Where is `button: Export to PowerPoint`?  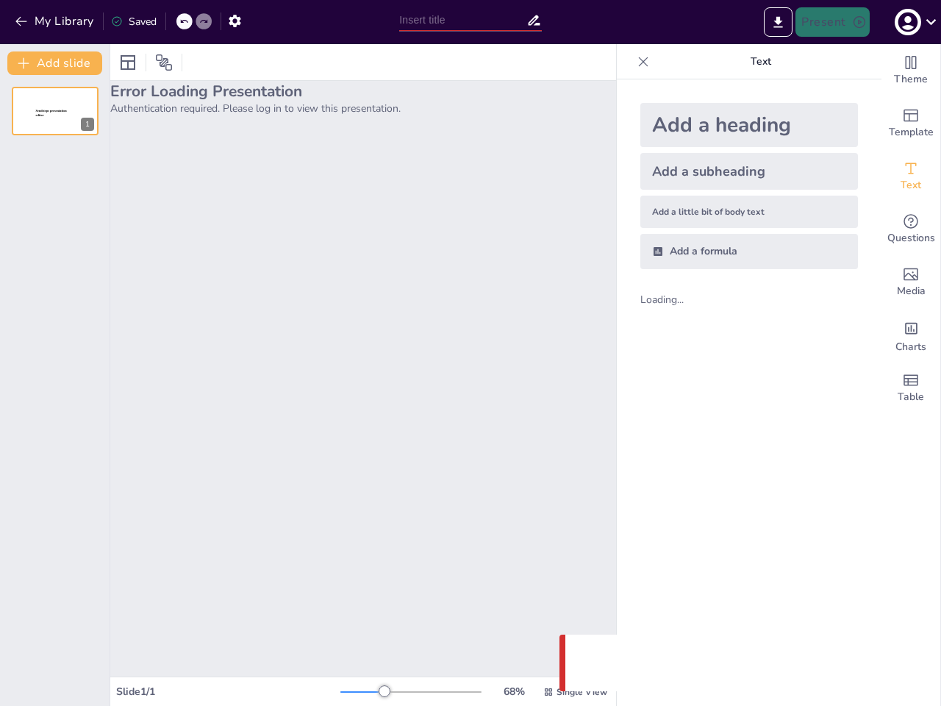 button: Export to PowerPoint is located at coordinates (778, 22).